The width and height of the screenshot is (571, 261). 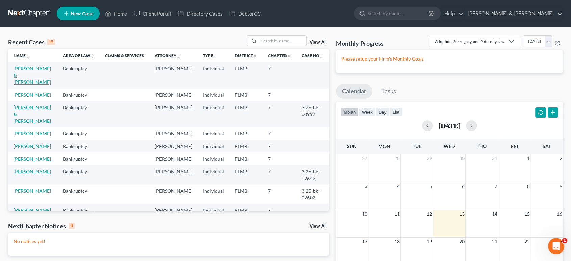 I want to click on td: 3:25-bk-02602, so click(x=312, y=194).